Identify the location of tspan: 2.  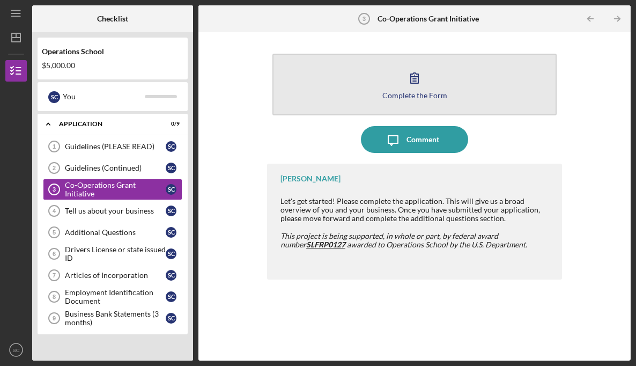
(54, 168).